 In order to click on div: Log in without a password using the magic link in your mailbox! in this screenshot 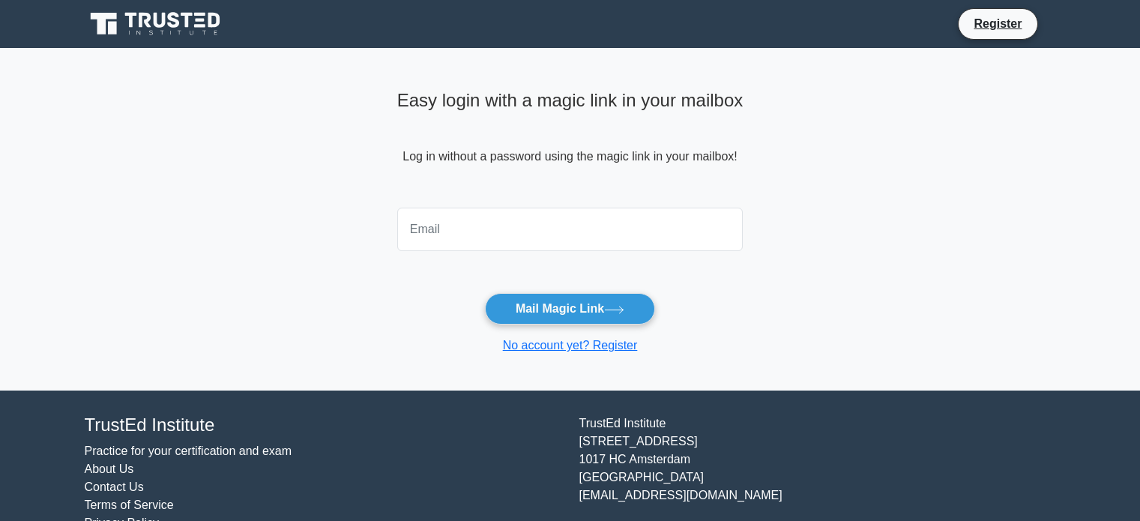, I will do `click(570, 142)`.